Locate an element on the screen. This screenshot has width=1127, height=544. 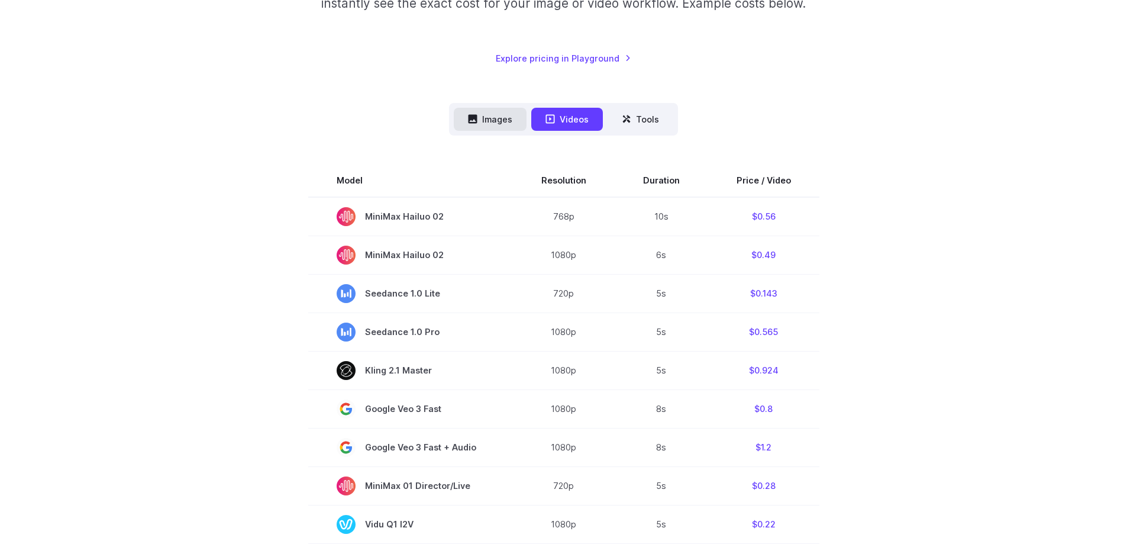
td: $0.924 is located at coordinates (764, 370).